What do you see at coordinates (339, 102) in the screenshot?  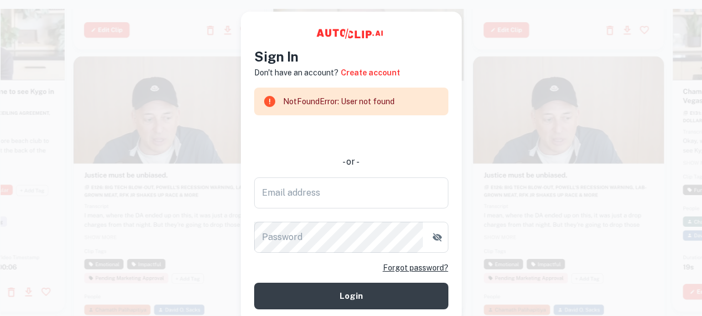 I see `div: NotFoundError: User not found` at bounding box center [339, 102].